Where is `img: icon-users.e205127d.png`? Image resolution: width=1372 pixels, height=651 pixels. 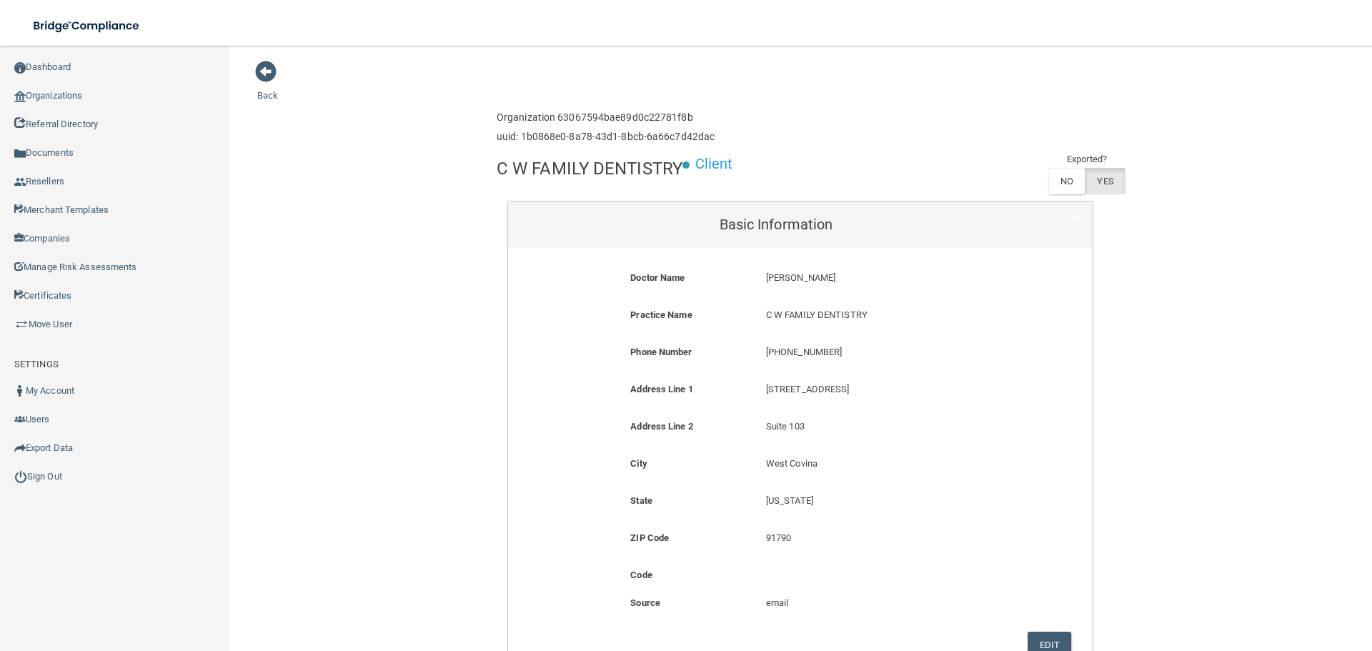
img: icon-users.e205127d.png is located at coordinates (20, 420).